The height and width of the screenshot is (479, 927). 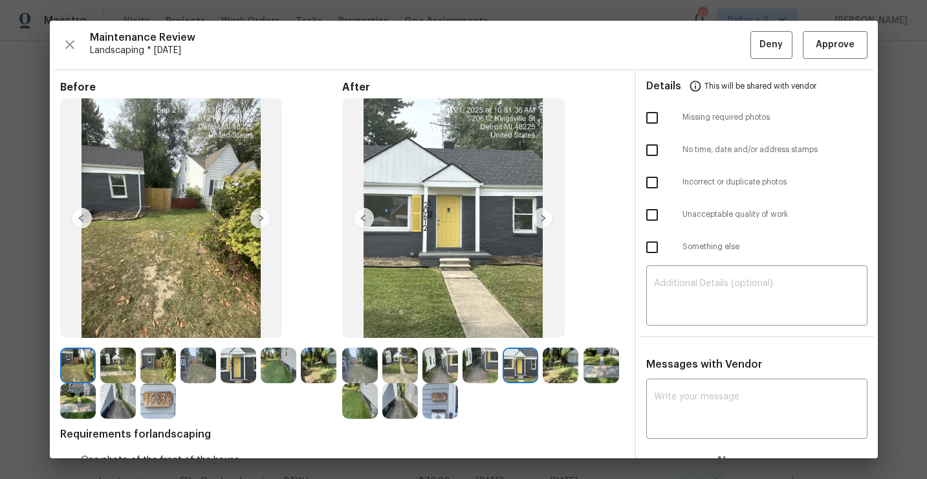 What do you see at coordinates (663, 86) in the screenshot?
I see `span: Details` at bounding box center [663, 86].